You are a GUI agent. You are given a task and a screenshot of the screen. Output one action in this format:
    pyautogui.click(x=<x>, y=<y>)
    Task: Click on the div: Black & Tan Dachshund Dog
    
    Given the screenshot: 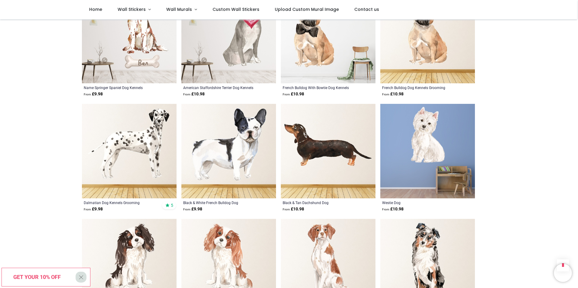 What is the action you would take?
    pyautogui.click(x=319, y=203)
    